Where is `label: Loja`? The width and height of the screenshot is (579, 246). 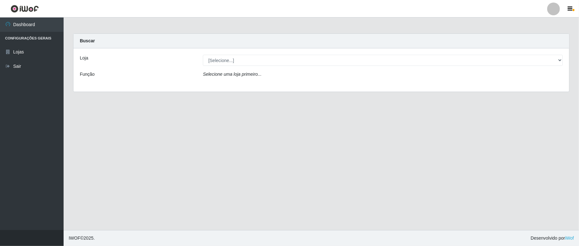 label: Loja is located at coordinates (84, 58).